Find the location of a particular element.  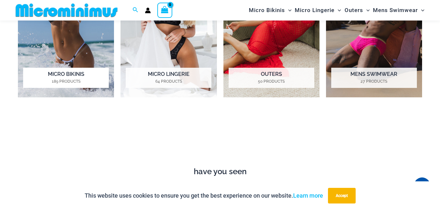

nav: Site Navigation is located at coordinates (336, 10).